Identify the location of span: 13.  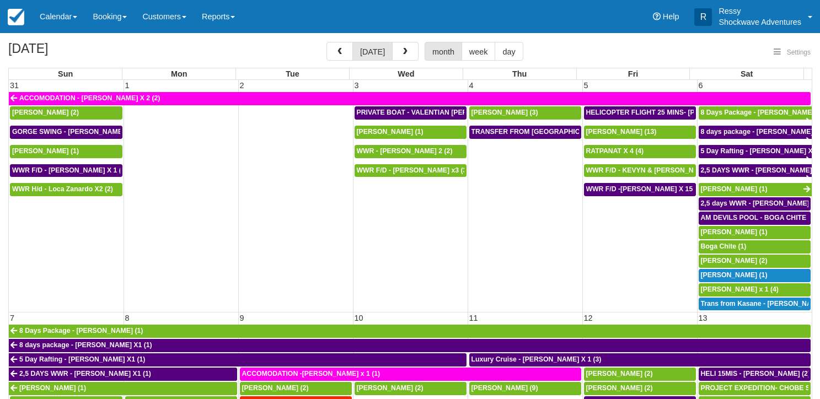
(703, 318).